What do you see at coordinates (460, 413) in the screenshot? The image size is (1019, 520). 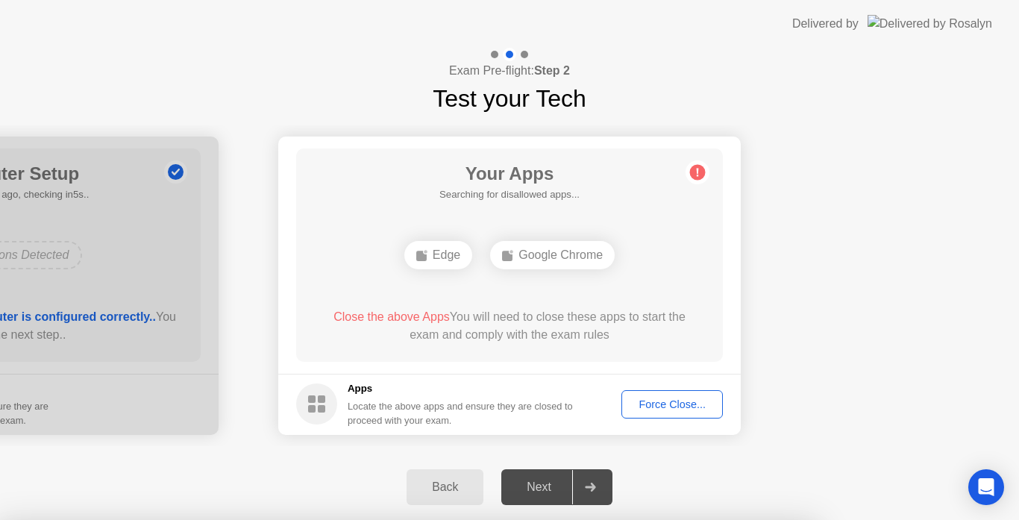 I see `div: Locate the above apps and ensure they are closed to proceed with your exam.` at bounding box center [460, 413].